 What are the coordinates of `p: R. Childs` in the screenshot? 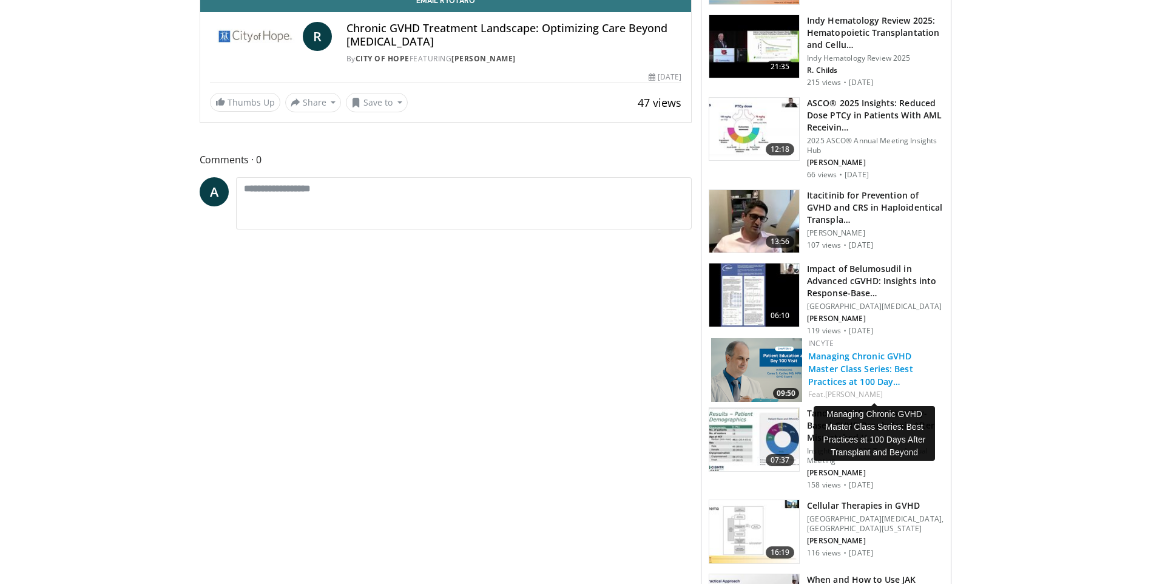 It's located at (875, 70).